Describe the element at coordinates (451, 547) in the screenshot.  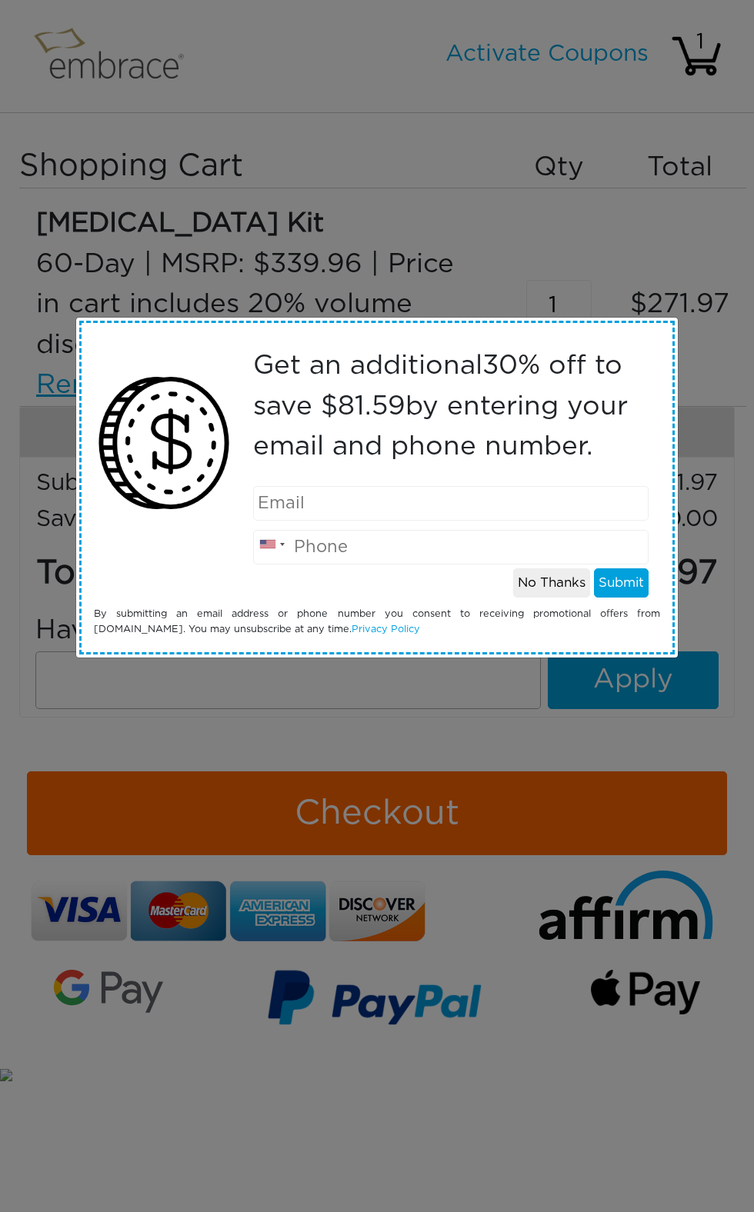
I see `input: Phone` at that location.